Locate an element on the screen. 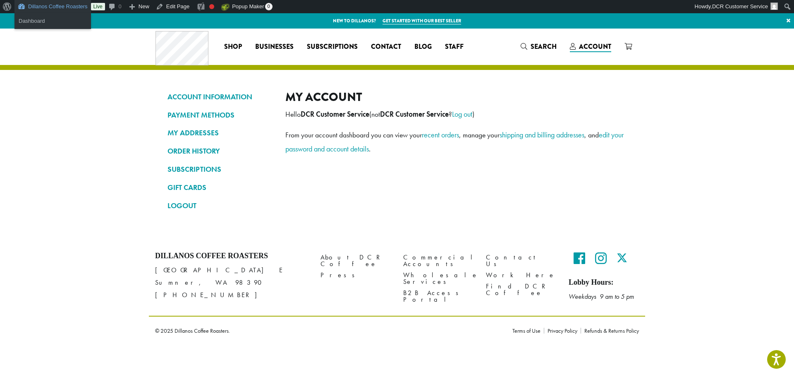 The image size is (794, 377). em: Weekdays 9 am to 5 pm is located at coordinates (601, 296).